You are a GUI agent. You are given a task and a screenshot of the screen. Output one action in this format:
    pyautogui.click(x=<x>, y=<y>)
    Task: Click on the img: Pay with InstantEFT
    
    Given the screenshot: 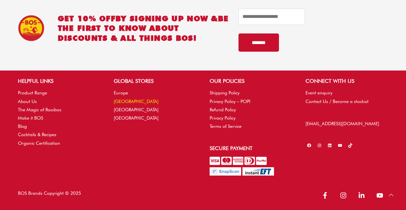 What is the action you would take?
    pyautogui.click(x=258, y=171)
    